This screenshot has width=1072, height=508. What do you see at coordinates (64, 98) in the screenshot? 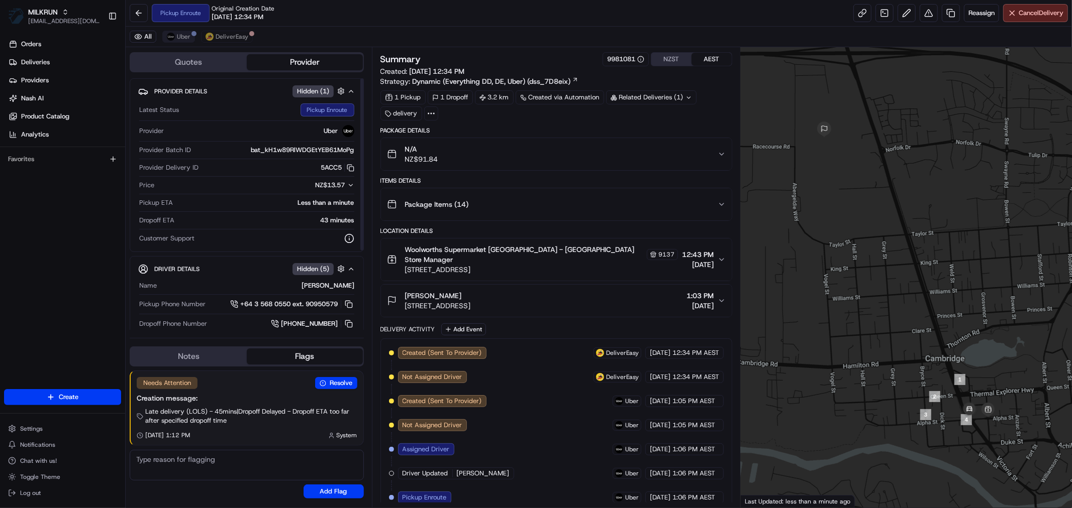
I see `a: Nash AI` at bounding box center [64, 98].